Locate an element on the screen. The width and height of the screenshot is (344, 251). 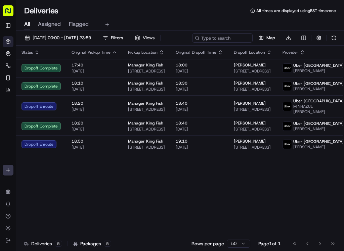
span: Assigned is located at coordinates (49, 24).